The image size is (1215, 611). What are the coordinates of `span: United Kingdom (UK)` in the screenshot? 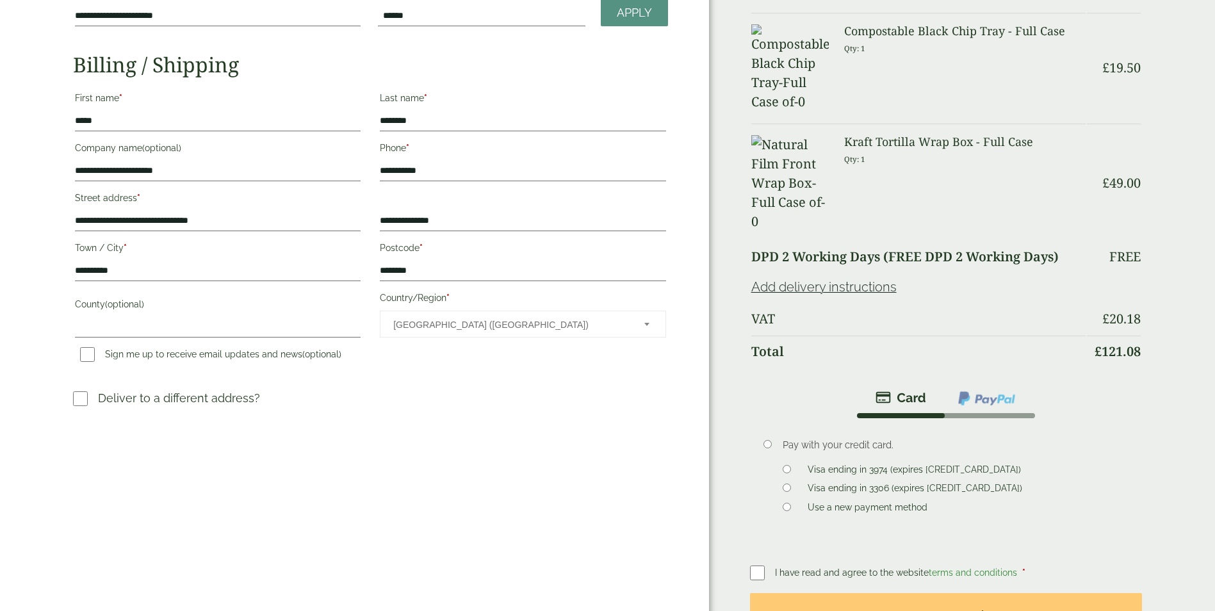 It's located at (510, 325).